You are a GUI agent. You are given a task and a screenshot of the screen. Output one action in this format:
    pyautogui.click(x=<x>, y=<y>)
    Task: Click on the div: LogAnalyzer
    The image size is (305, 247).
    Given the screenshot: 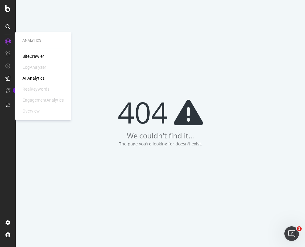 What is the action you would take?
    pyautogui.click(x=34, y=67)
    